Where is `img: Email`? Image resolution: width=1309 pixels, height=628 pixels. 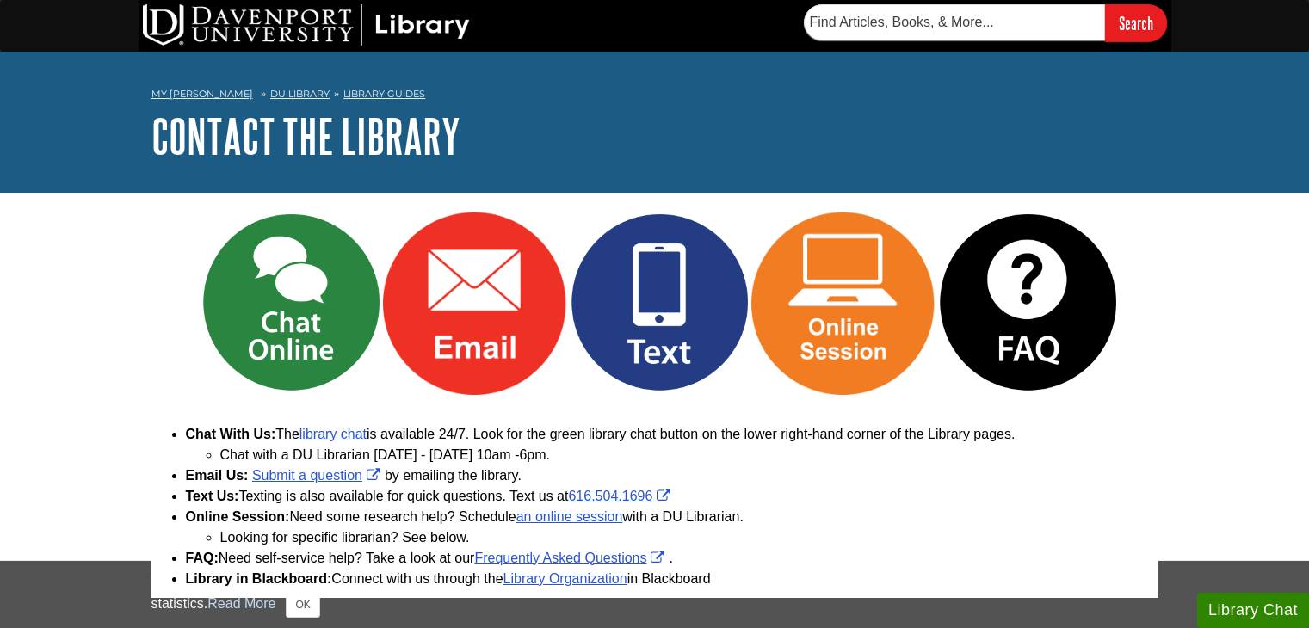 img: Email is located at coordinates (475, 303).